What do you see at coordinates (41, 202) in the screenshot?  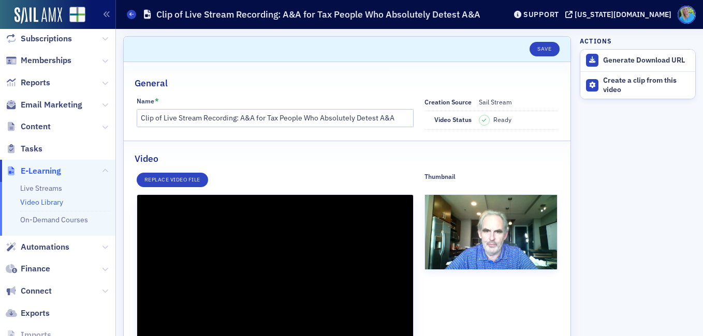 I see `a: Video Library` at bounding box center [41, 202].